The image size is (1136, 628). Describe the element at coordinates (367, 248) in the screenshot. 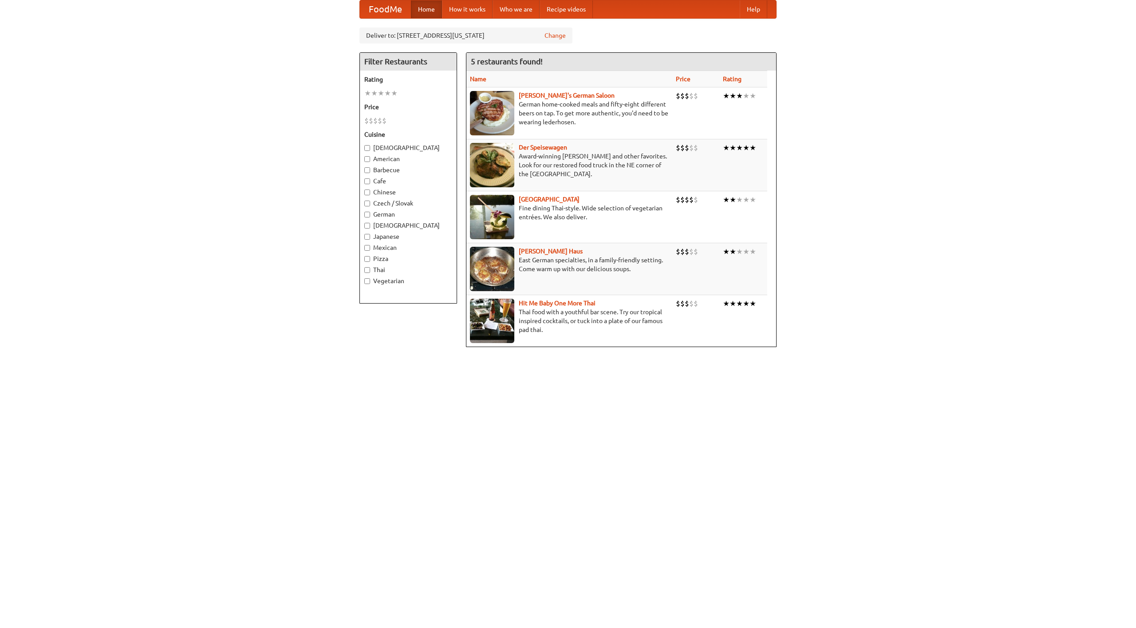

I see `input: Mexican` at that location.